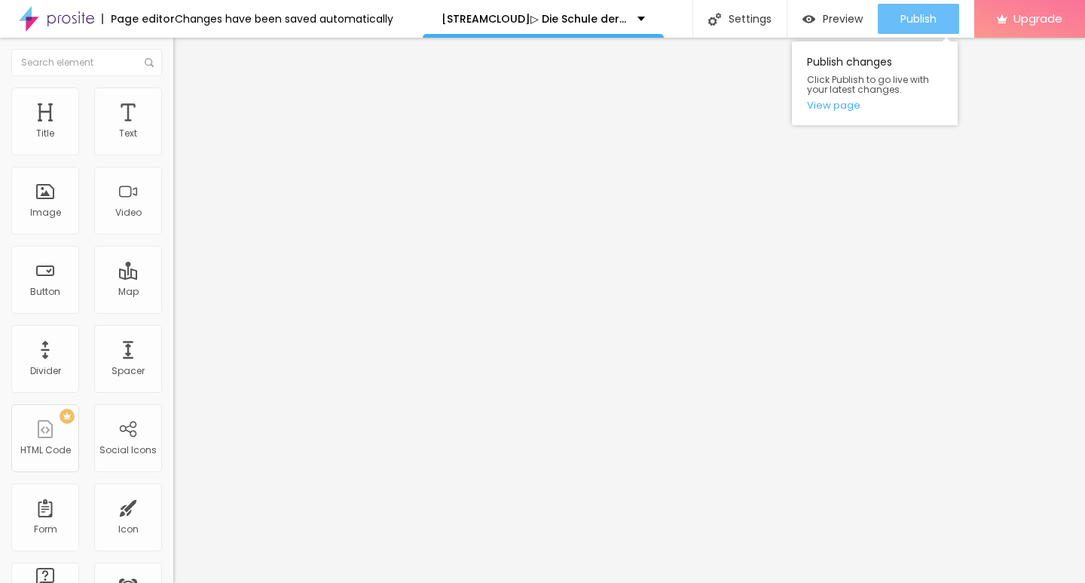 The width and height of the screenshot is (1085, 583). What do you see at coordinates (875, 83) in the screenshot?
I see `div: Publish changes` at bounding box center [875, 83].